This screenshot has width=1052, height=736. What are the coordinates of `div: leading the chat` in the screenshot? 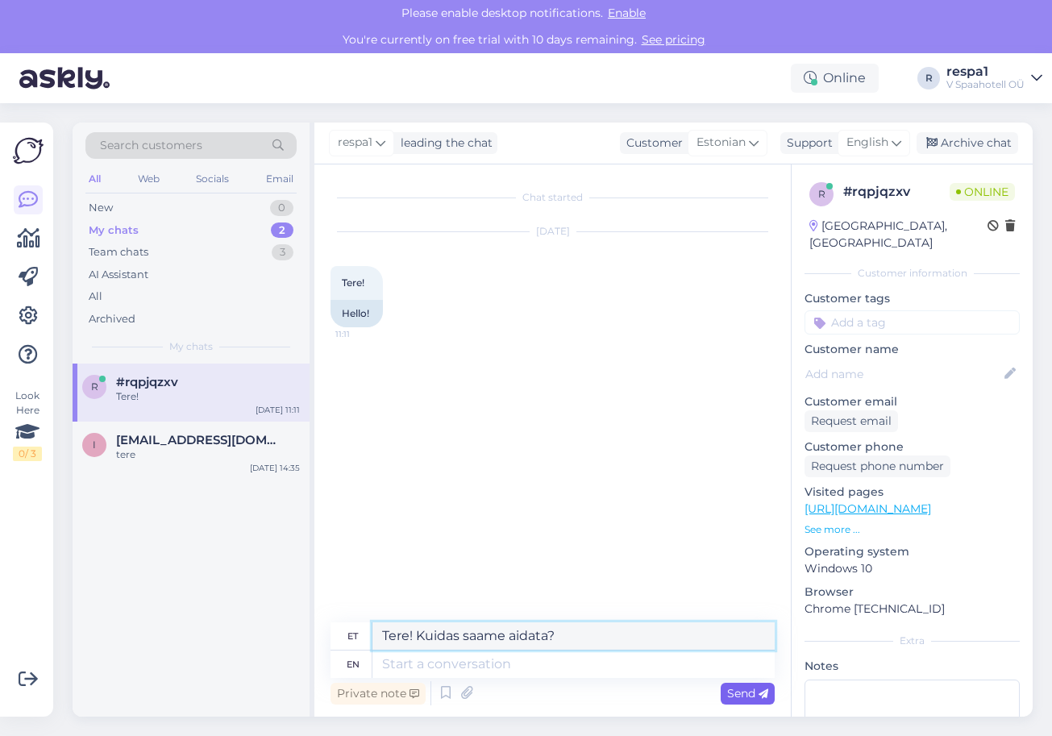 It's located at (443, 143).